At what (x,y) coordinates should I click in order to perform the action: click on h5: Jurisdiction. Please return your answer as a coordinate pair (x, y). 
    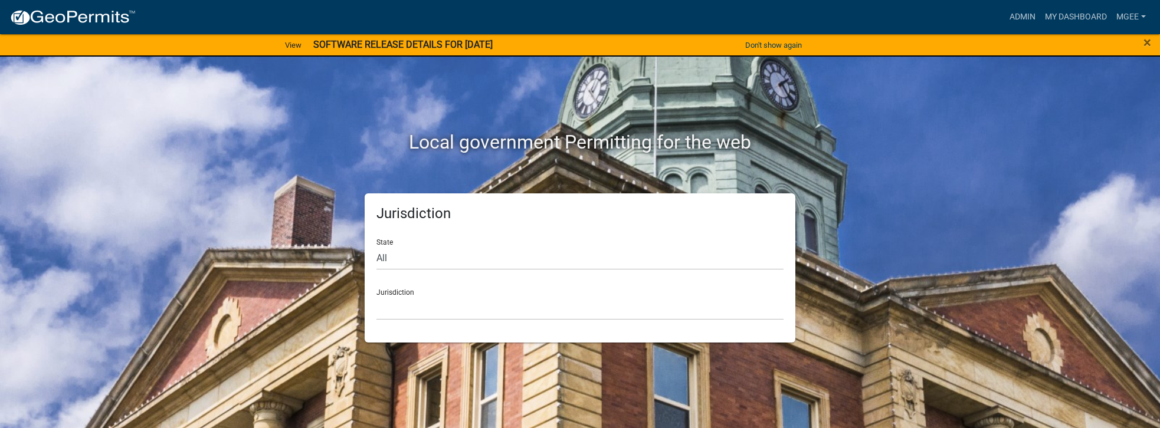
    Looking at the image, I should click on (580, 214).